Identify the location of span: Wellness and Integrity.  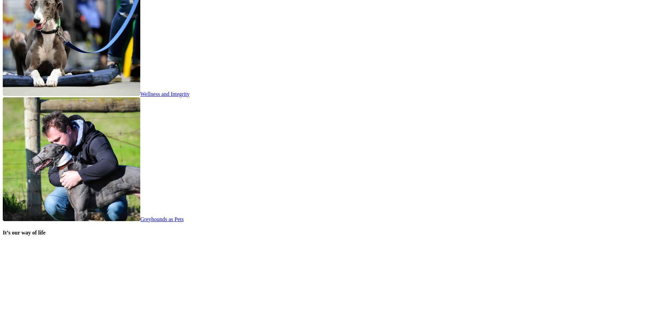
(165, 94).